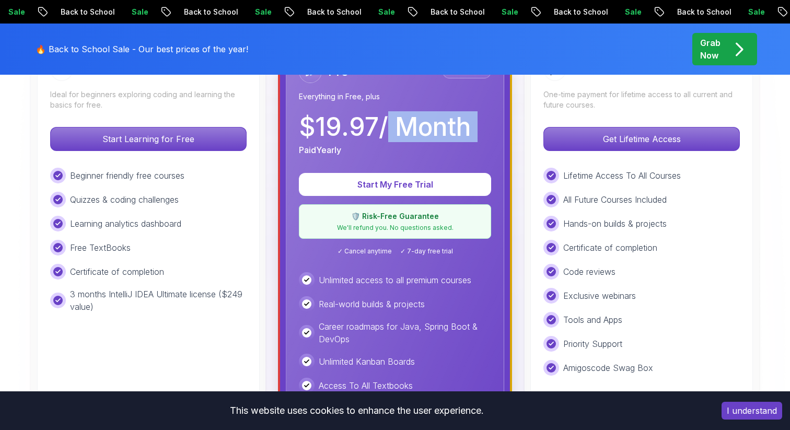 Image resolution: width=790 pixels, height=430 pixels. I want to click on div: This website uses cookies to enhance the user experience., so click(357, 411).